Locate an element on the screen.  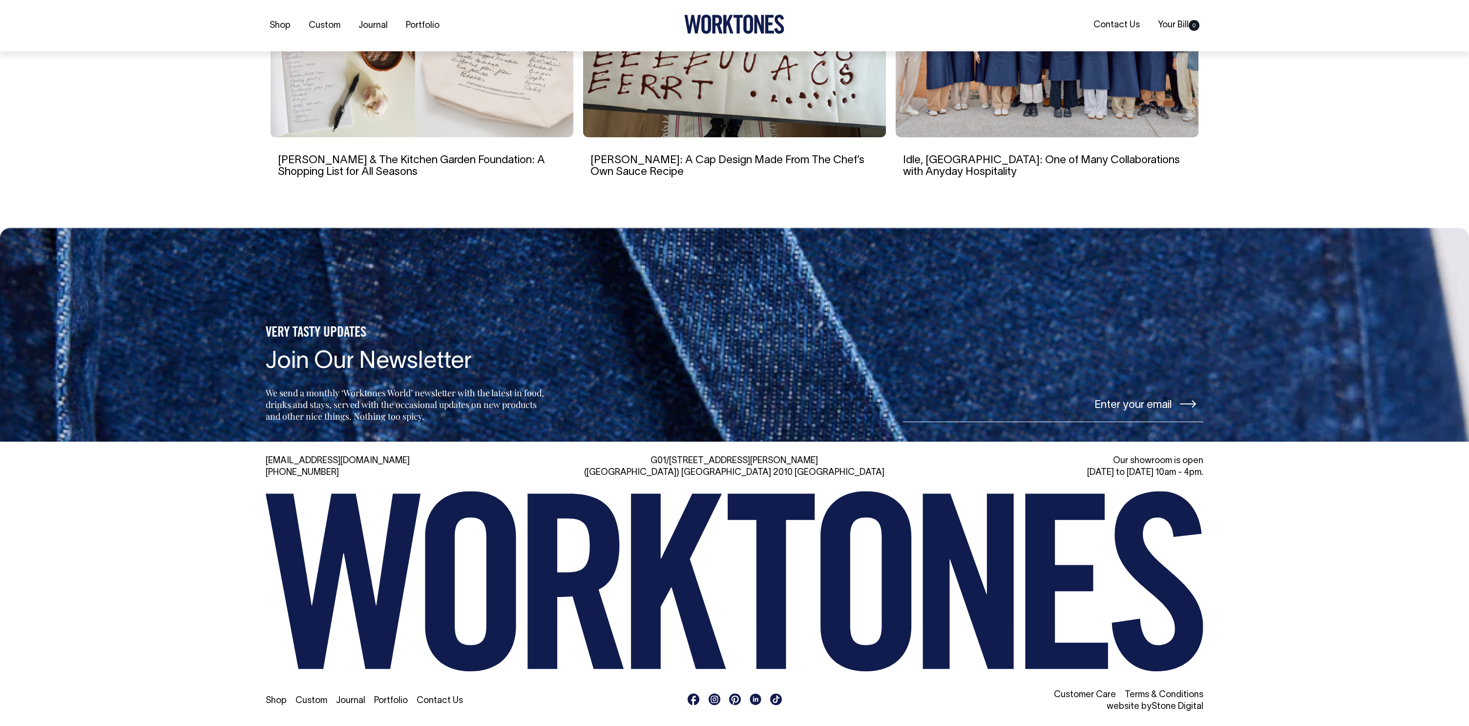
a: Customer Care is located at coordinates (1085, 694).